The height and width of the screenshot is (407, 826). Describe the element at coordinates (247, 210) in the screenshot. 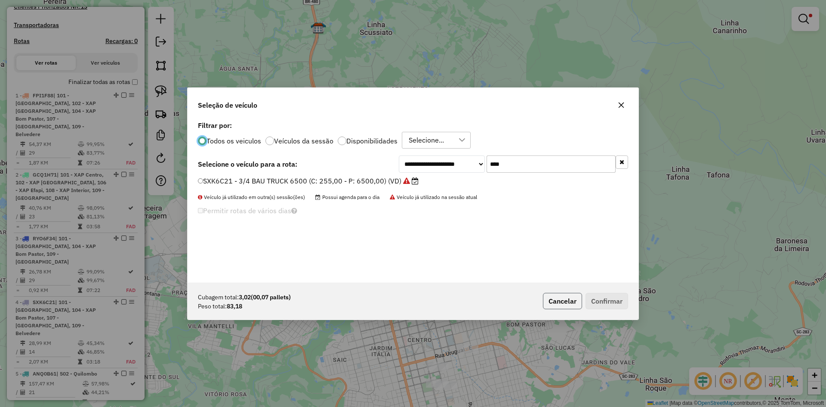

I see `label: Permitir rotas de vários dias` at that location.